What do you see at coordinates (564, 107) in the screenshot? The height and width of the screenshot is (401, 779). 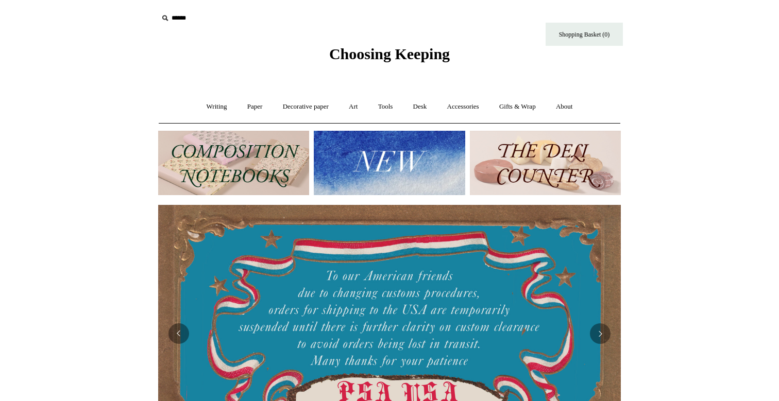 I see `a: About` at bounding box center [564, 107].